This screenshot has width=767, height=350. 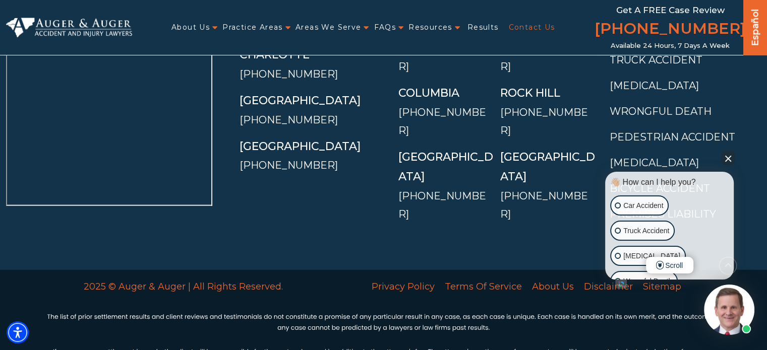 I want to click on img: Intaker widget Avatar, so click(x=729, y=310).